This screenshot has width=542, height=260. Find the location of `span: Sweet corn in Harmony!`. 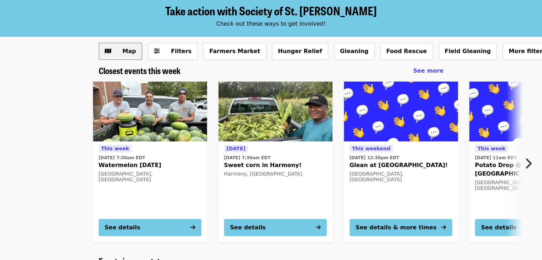

span: Sweet corn in Harmony! is located at coordinates (275, 165).